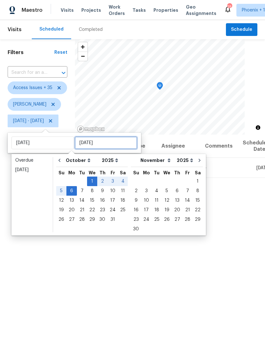  Describe the element at coordinates (43, 143) in the screenshot. I see `input: Start date` at that location.